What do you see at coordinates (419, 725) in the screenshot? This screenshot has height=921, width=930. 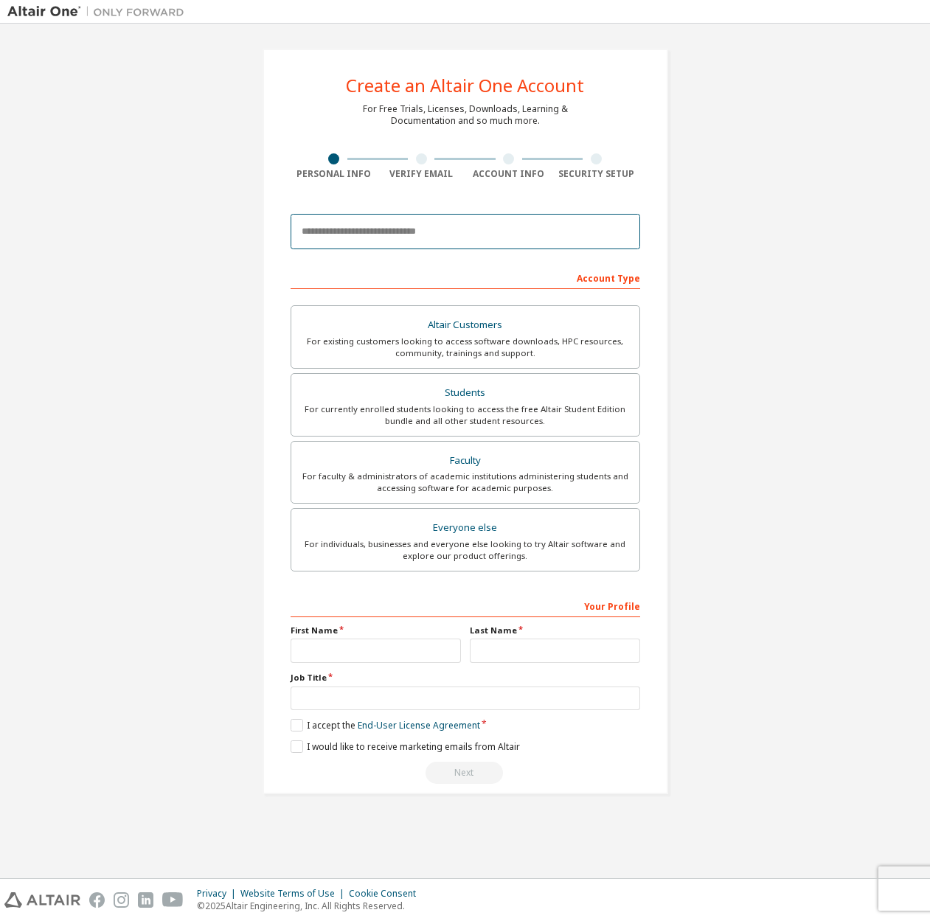 I see `a: End-User License Agreement` at bounding box center [419, 725].